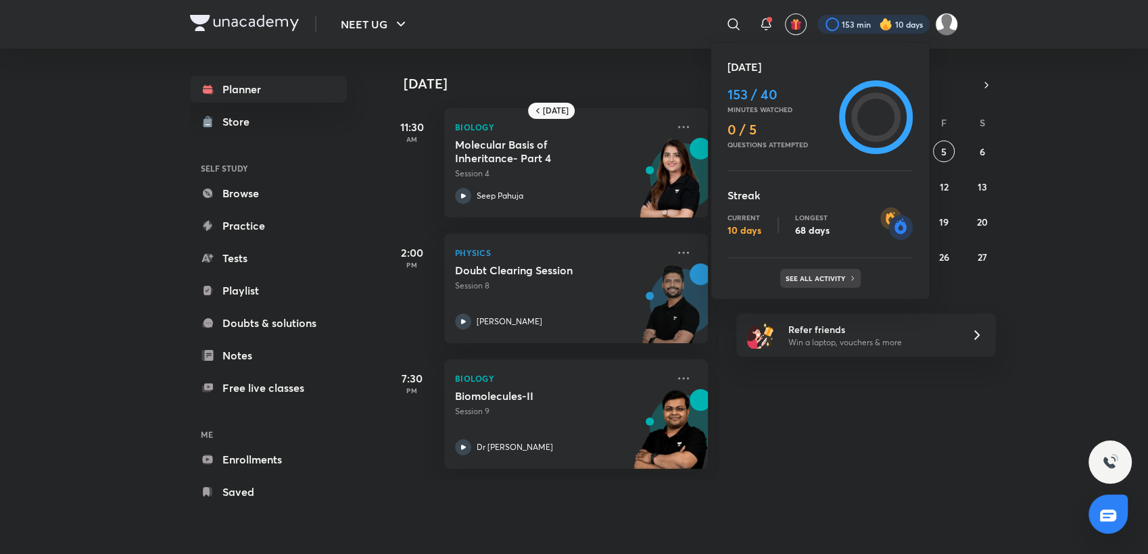 The image size is (1148, 554). I want to click on p: Longest, so click(812, 218).